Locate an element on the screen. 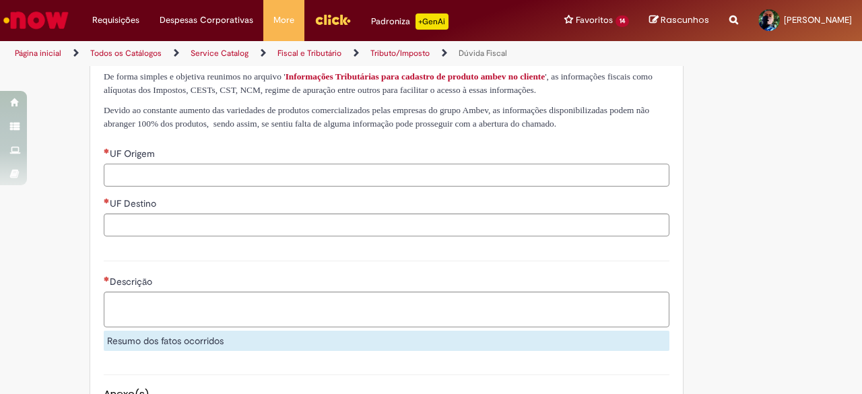 This screenshot has width=862, height=394. span: Descrição is located at coordinates (132, 281).